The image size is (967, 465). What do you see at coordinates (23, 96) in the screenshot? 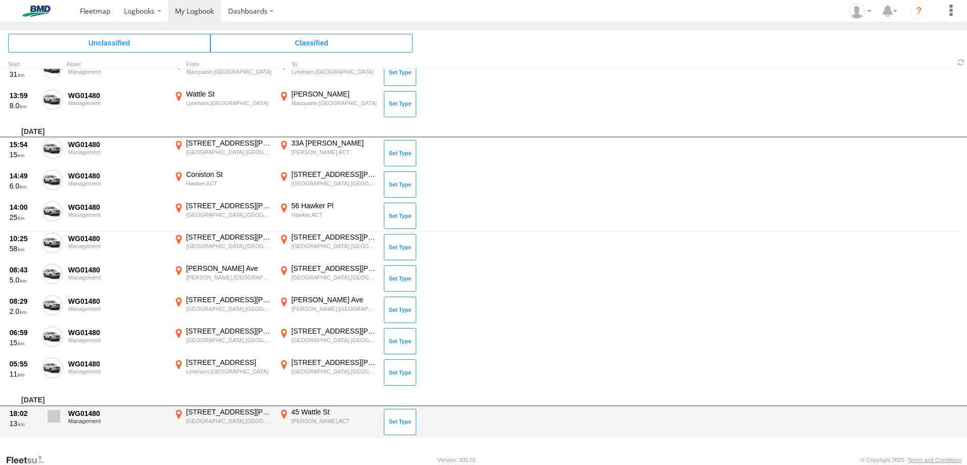
I see `div: 13:59` at bounding box center [23, 96].